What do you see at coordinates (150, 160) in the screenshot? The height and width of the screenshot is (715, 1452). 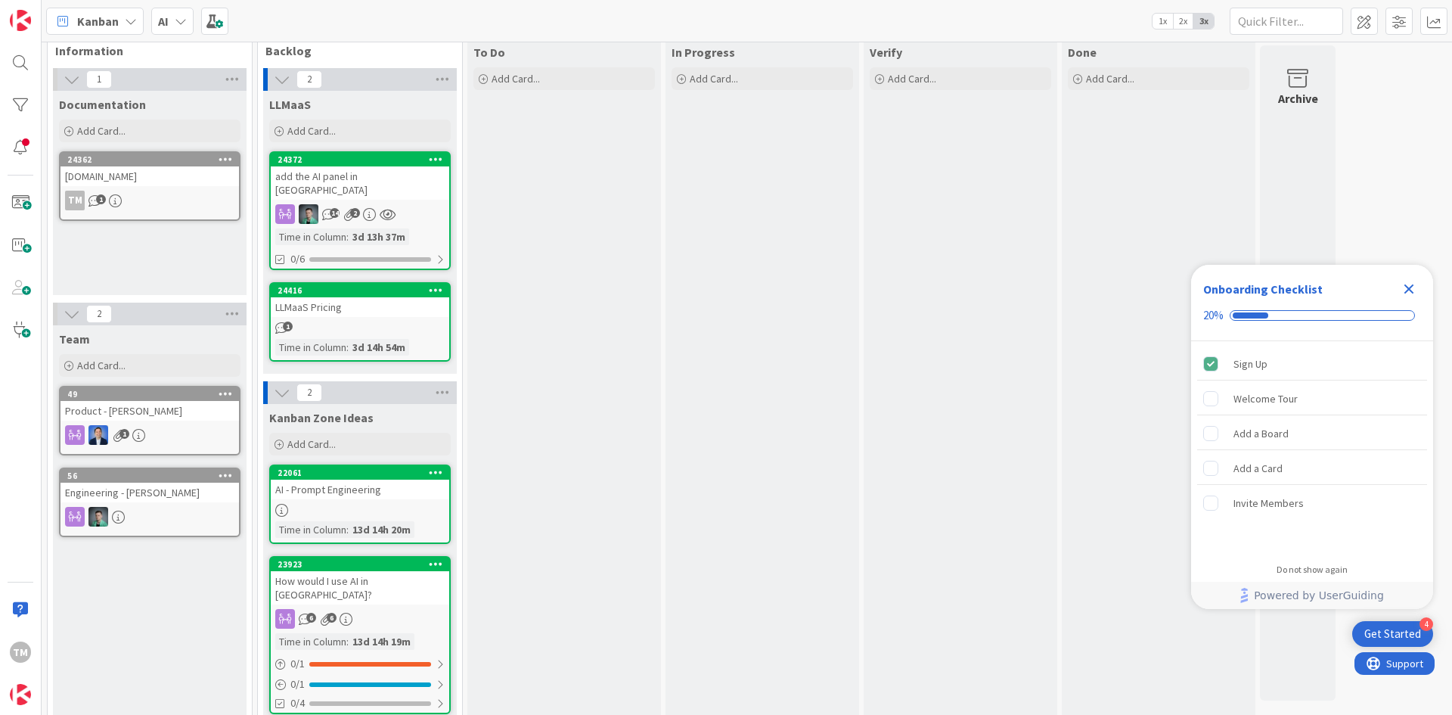 I see `div: 24362` at bounding box center [150, 160].